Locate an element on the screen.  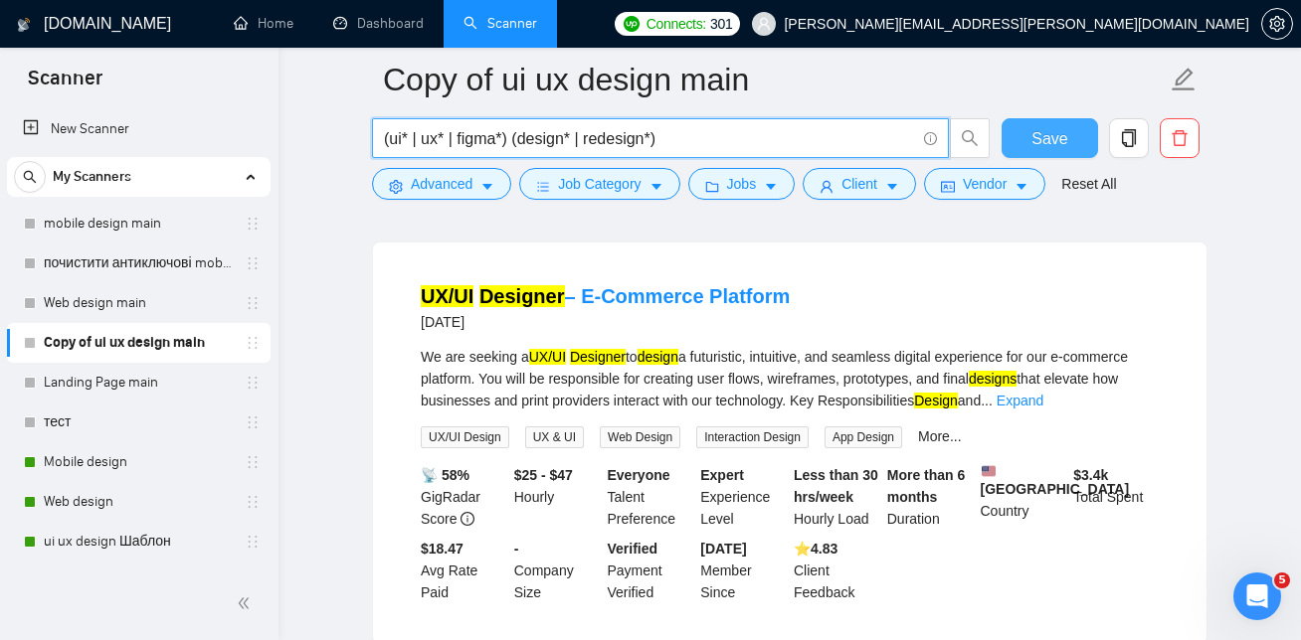
a: Landing Page main is located at coordinates (138, 383).